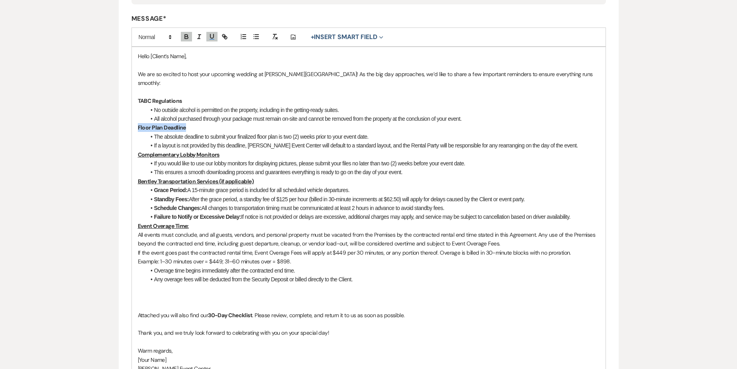 The height and width of the screenshot is (369, 737). Describe the element at coordinates (368, 315) in the screenshot. I see `p: Attached you will also find our . Please review, complete, and return it to us as soon as possible.` at that location.